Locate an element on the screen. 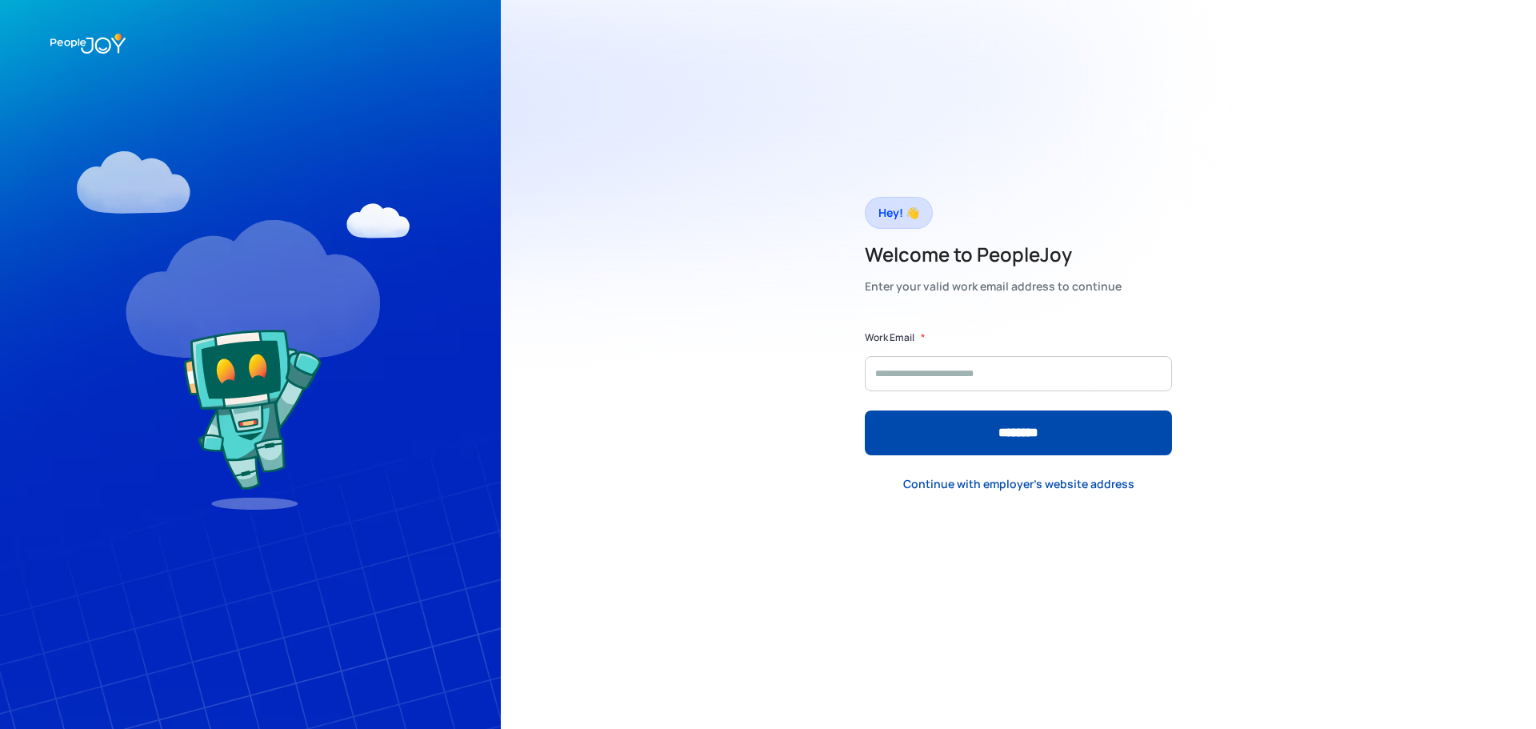 Image resolution: width=1536 pixels, height=729 pixels. div: Continue with employer's website address is located at coordinates (1018, 484).